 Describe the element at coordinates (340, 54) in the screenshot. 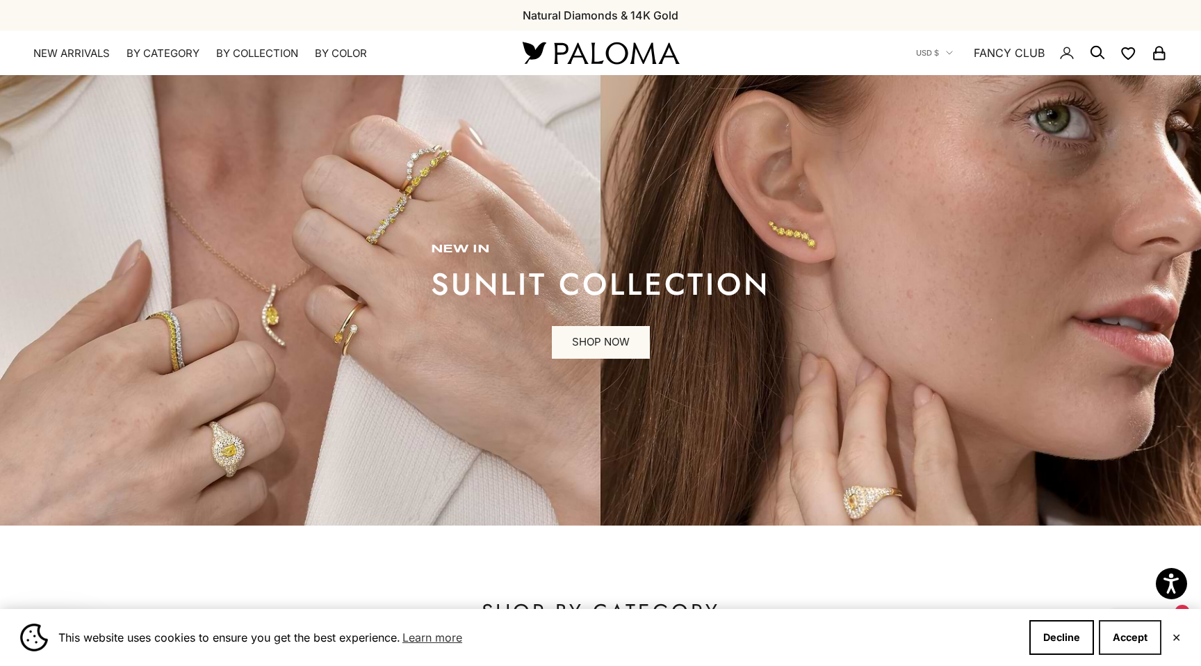

I see `summary: By Color` at that location.